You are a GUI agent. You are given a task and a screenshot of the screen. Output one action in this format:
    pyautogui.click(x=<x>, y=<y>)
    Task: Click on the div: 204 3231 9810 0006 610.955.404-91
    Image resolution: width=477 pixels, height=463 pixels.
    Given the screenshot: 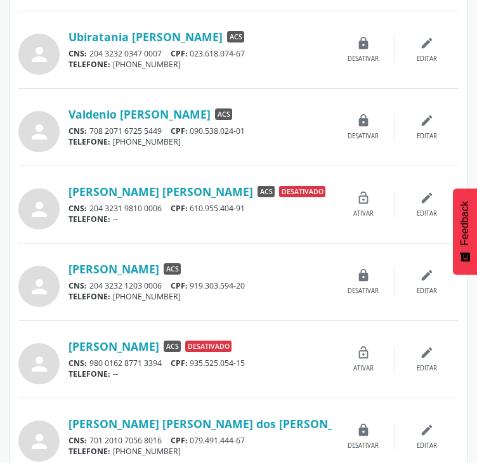 What is the action you would take?
    pyautogui.click(x=200, y=208)
    